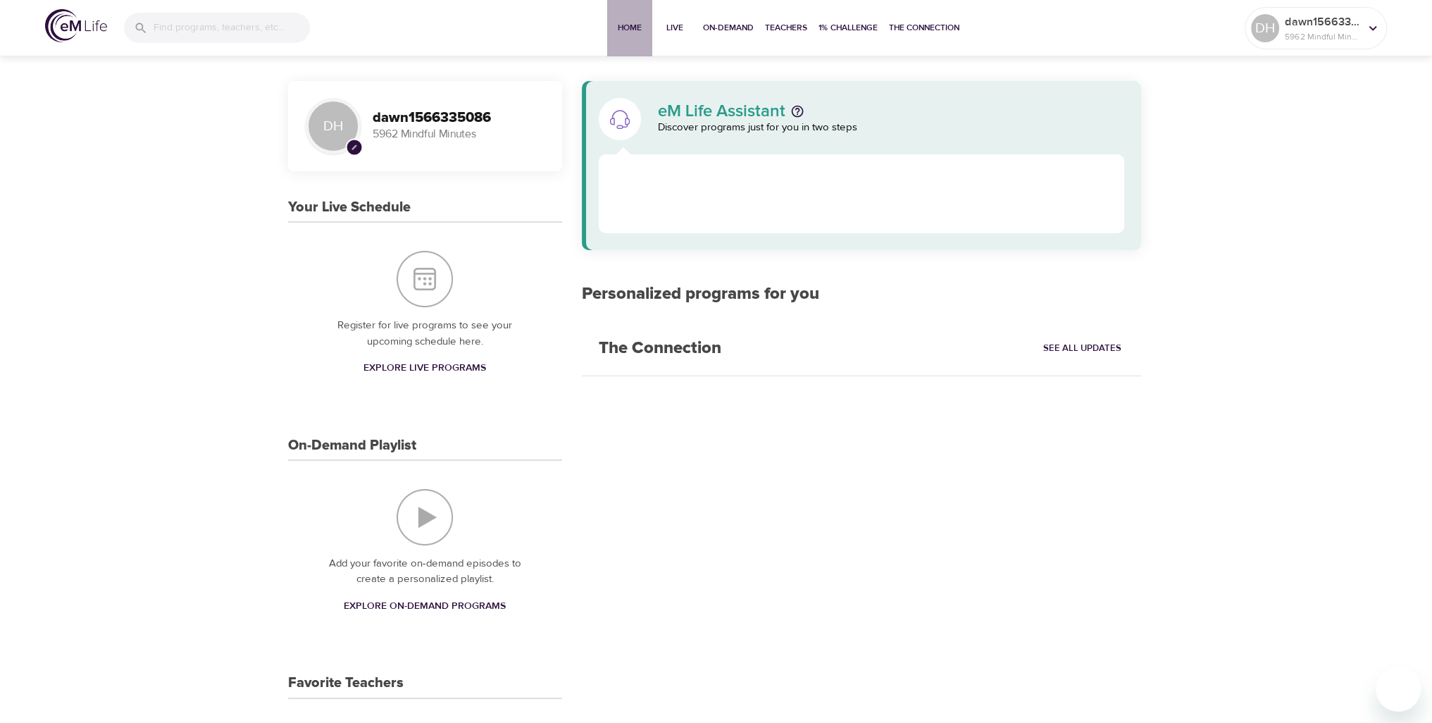 The height and width of the screenshot is (723, 1432). I want to click on img: Your Live Schedule, so click(425, 279).